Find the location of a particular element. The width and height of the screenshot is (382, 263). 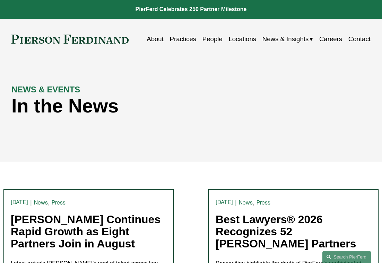

span: News & Insights is located at coordinates (285, 39).